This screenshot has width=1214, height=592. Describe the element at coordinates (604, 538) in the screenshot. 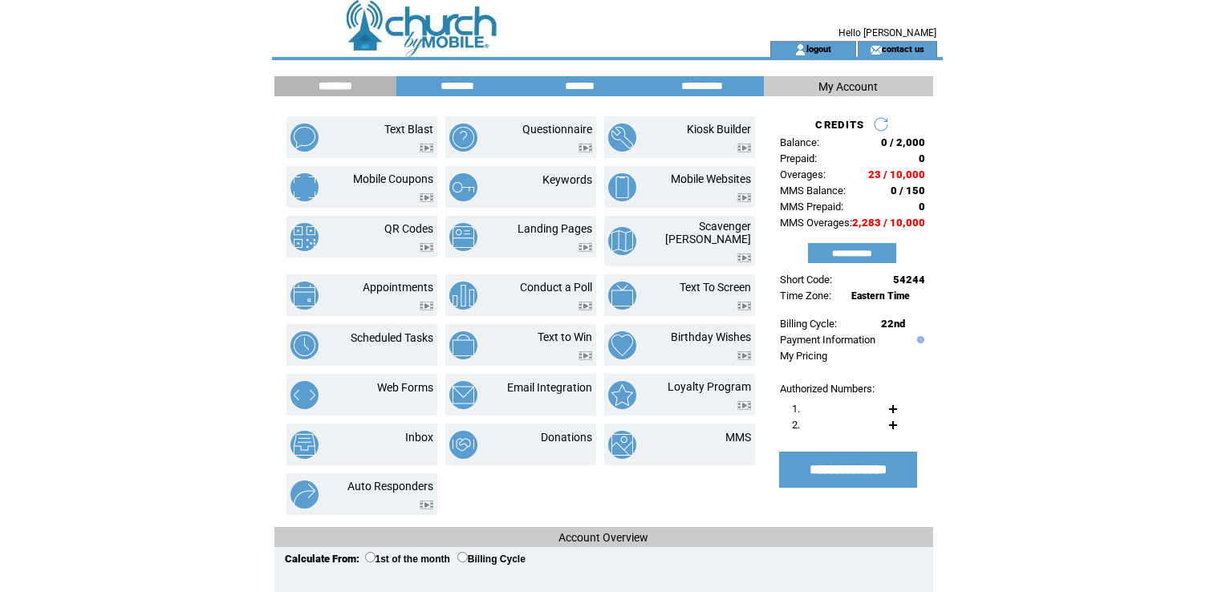

I see `span: Account Overview` at that location.